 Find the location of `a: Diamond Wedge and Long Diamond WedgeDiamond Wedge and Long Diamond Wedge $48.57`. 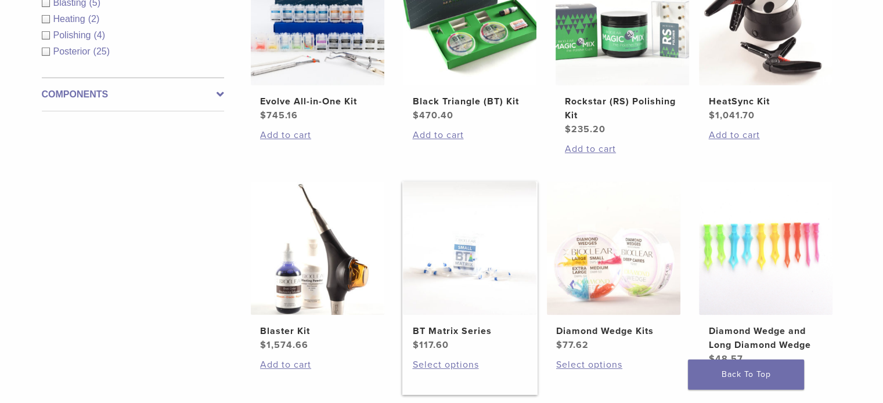

a: Diamond Wedge and Long Diamond WedgeDiamond Wedge and Long Diamond Wedge $48.57 is located at coordinates (766, 274).